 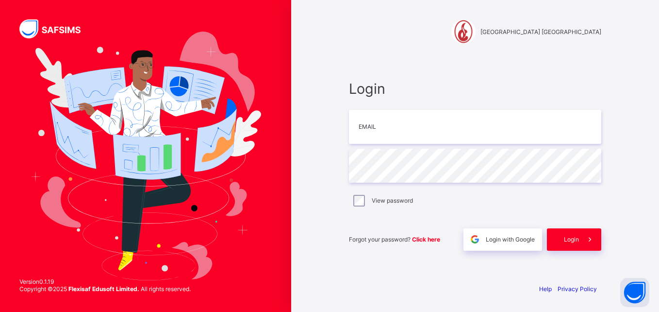 I want to click on img: SAFSIMS Logo, so click(x=56, y=29).